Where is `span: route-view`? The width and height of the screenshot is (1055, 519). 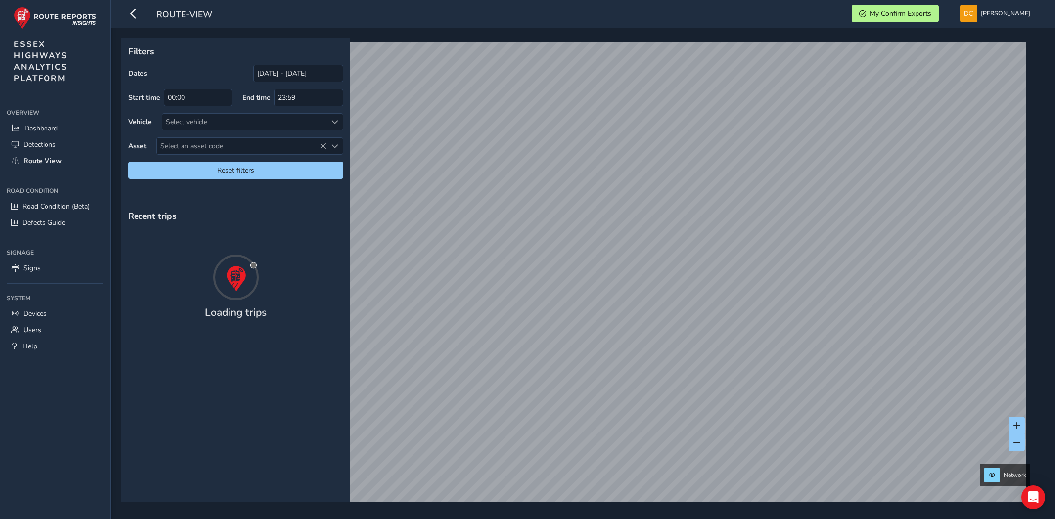
span: route-view is located at coordinates (184, 15).